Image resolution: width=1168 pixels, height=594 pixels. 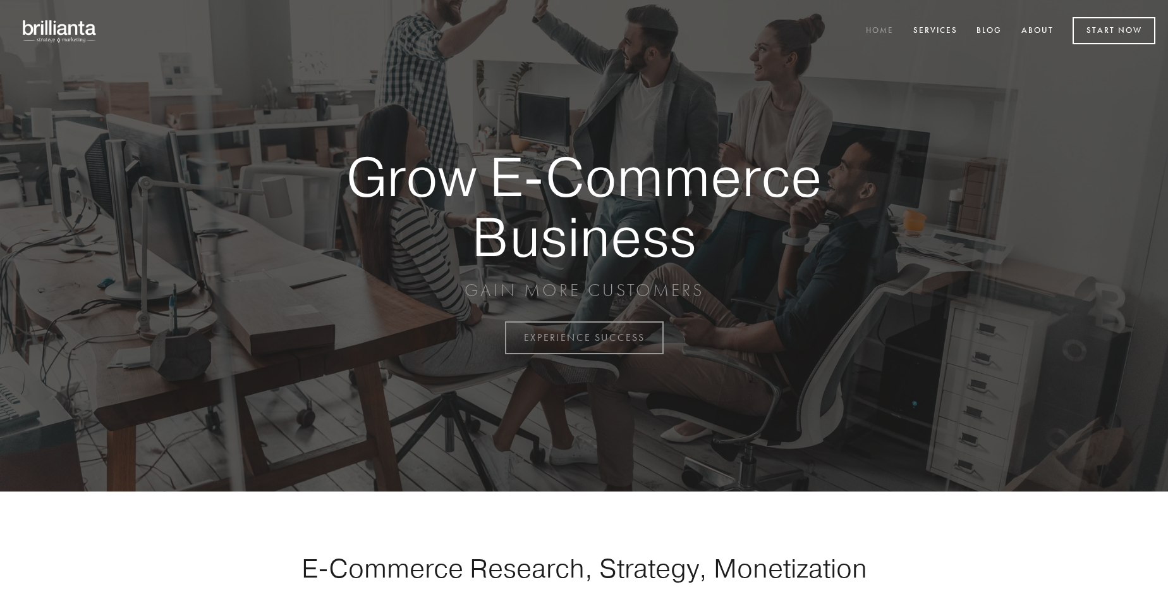 What do you see at coordinates (936, 31) in the screenshot?
I see `a: Services` at bounding box center [936, 31].